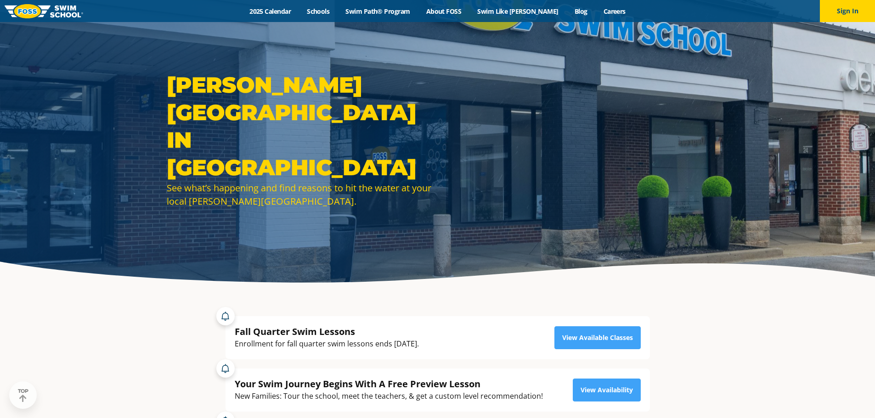 This screenshot has width=875, height=418. Describe the element at coordinates (614, 11) in the screenshot. I see `a: Careers` at that location.